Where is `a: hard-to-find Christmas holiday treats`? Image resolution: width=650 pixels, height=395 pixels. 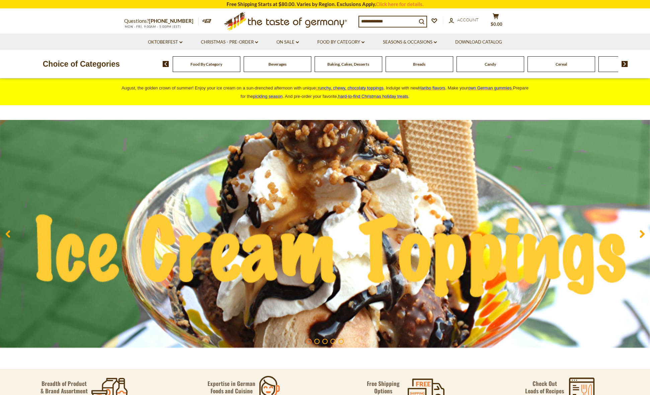 a: hard-to-find Christmas holiday treats is located at coordinates (373, 96).